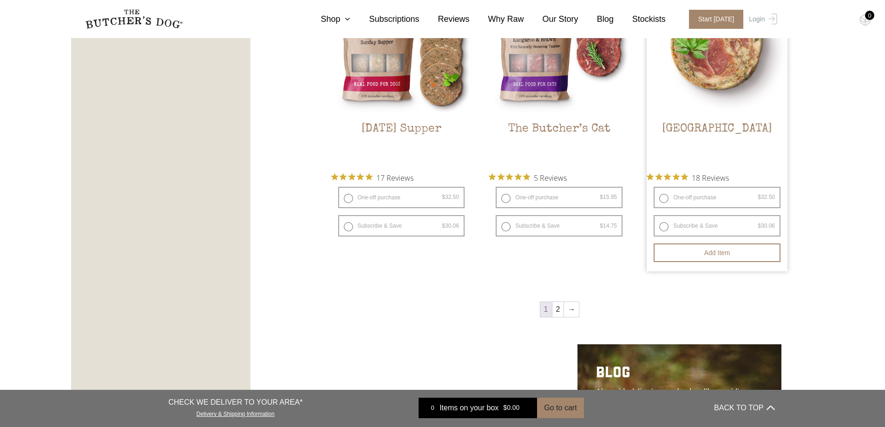  What do you see at coordinates (433, 375) in the screenshot?
I see `h2: APOTHECARY` at bounding box center [433, 375].